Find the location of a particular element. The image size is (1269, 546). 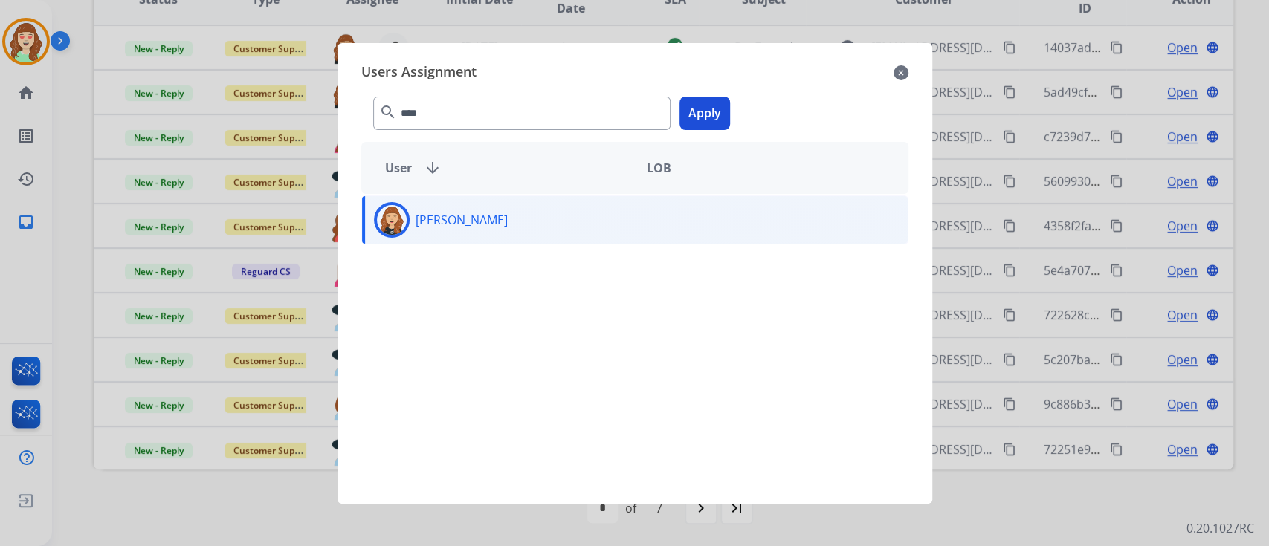

mat-icon: search is located at coordinates (388, 112).